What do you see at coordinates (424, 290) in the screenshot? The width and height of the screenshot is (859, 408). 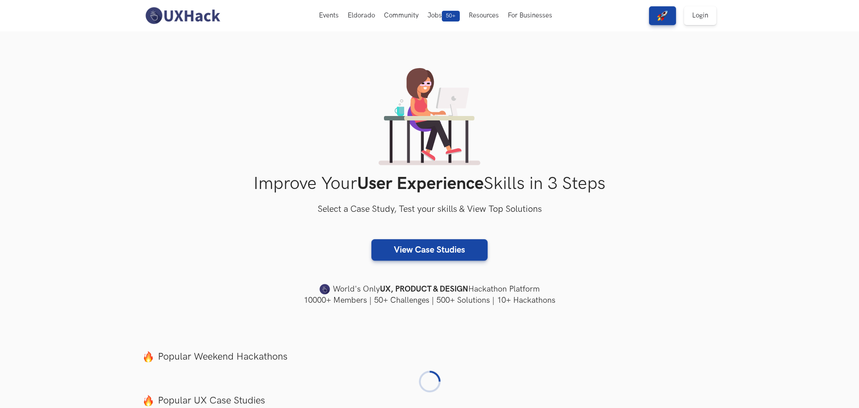 I see `strong: UX, PRODUCT & DESIGN` at bounding box center [424, 290].